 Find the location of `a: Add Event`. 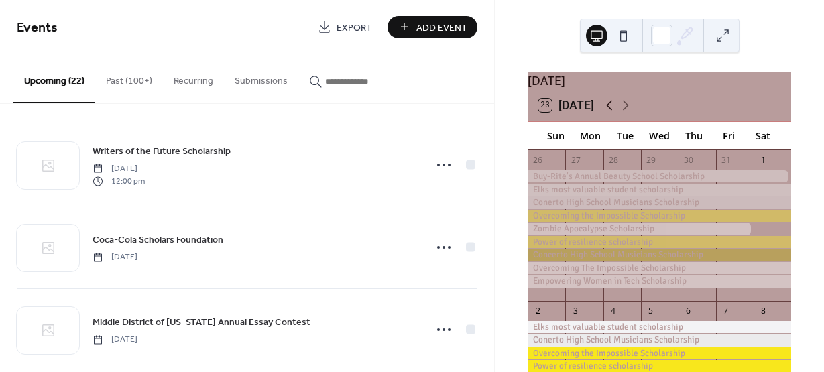

a: Add Event is located at coordinates (433, 27).